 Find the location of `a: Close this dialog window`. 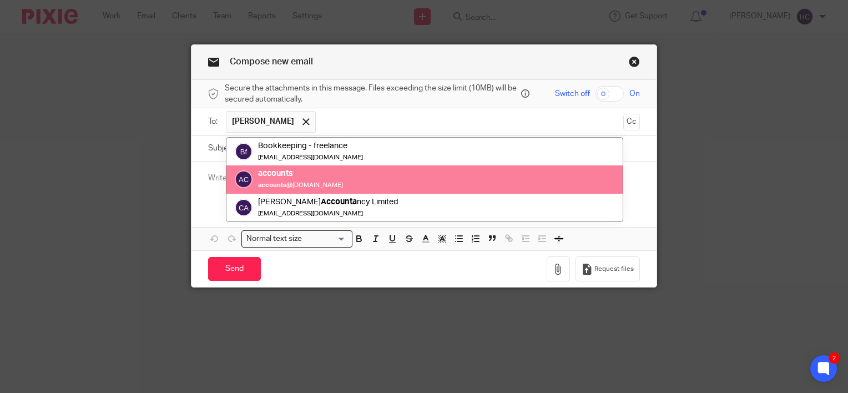

a: Close this dialog window is located at coordinates (634, 63).